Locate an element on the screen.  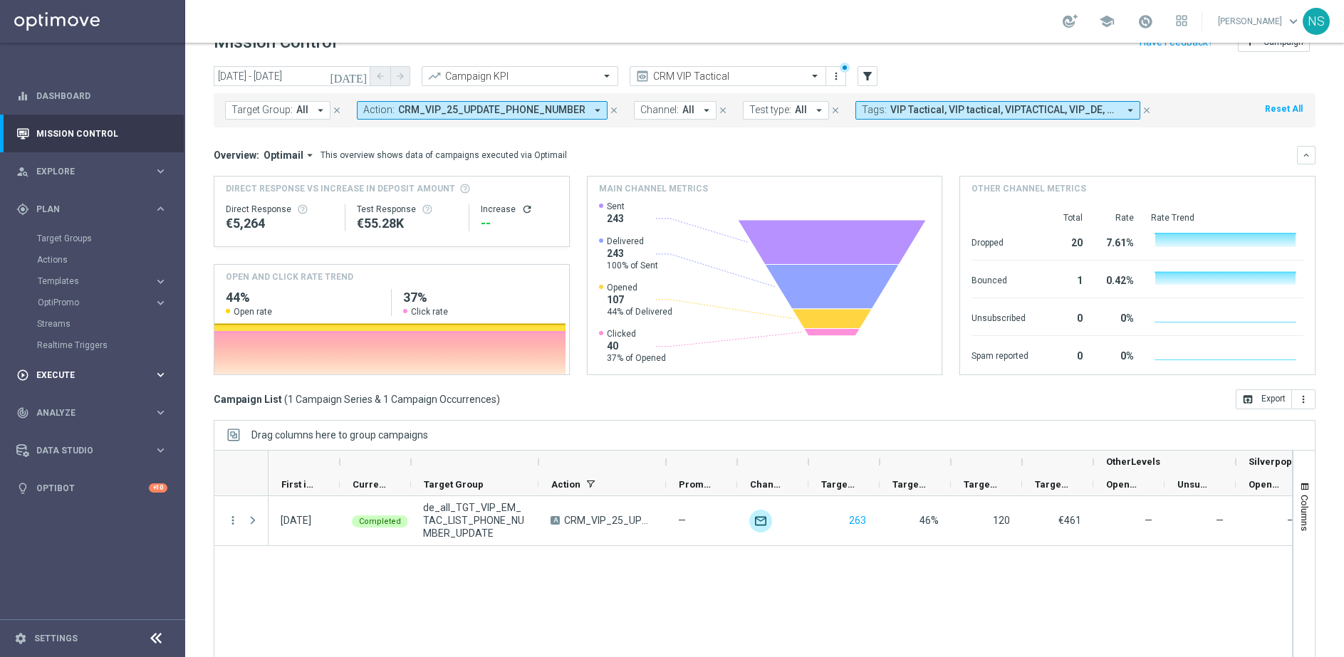
div: Templates is located at coordinates (95, 281).